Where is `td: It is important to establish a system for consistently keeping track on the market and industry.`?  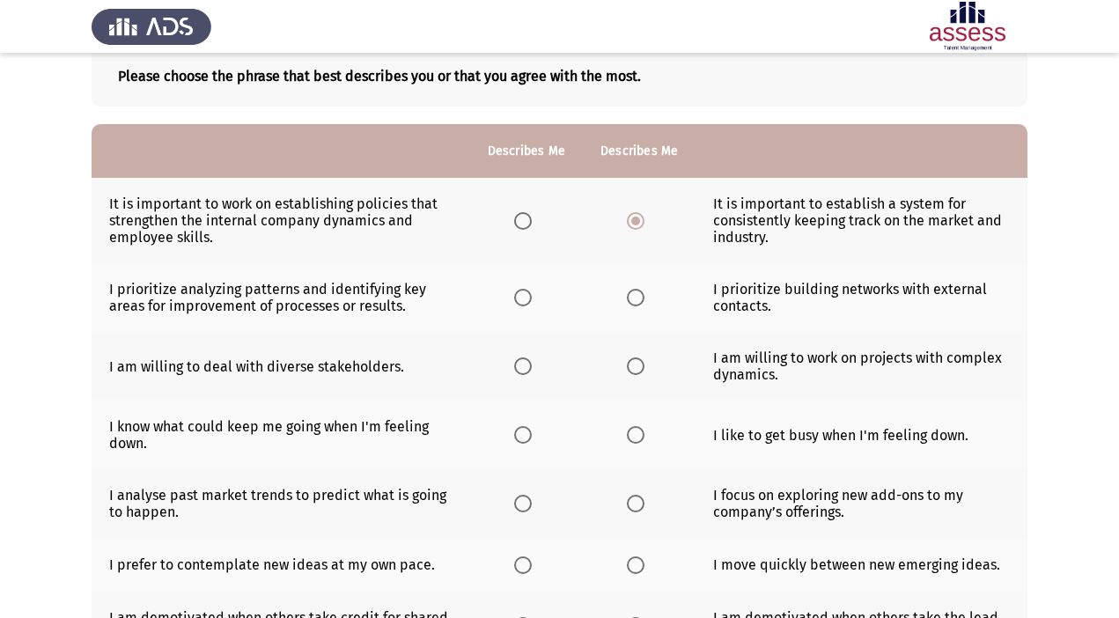
td: It is important to establish a system for consistently keeping track on the market and industry. is located at coordinates (861, 220).